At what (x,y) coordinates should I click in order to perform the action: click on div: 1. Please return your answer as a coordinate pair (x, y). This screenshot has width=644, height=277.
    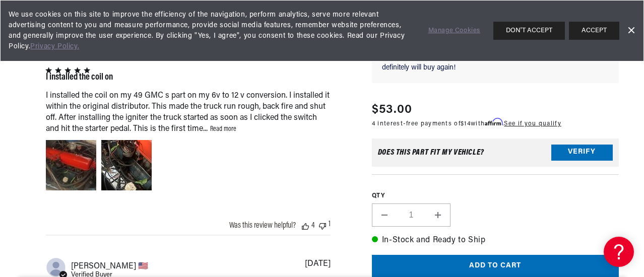
    Looking at the image, I should click on (330, 225).